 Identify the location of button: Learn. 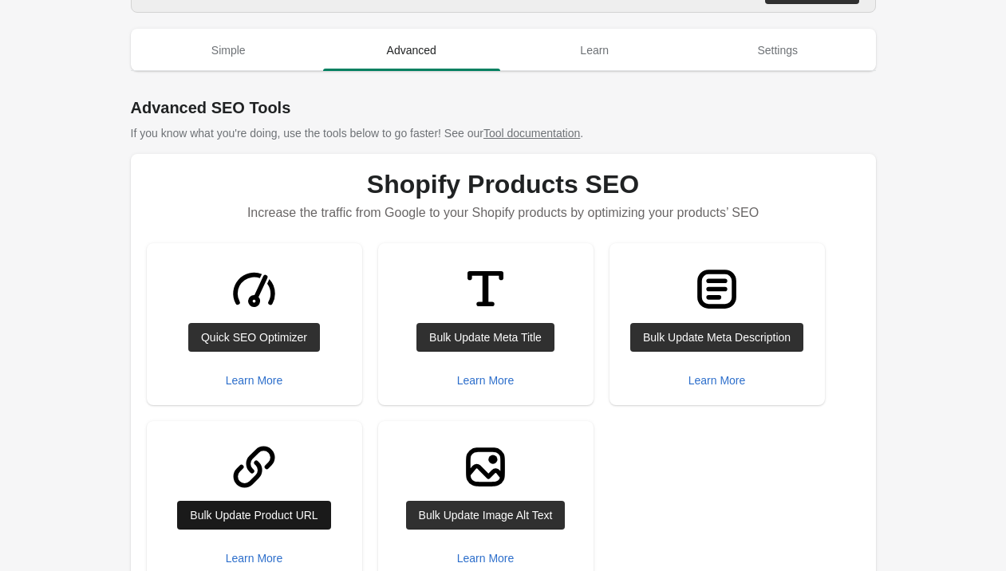
(595, 50).